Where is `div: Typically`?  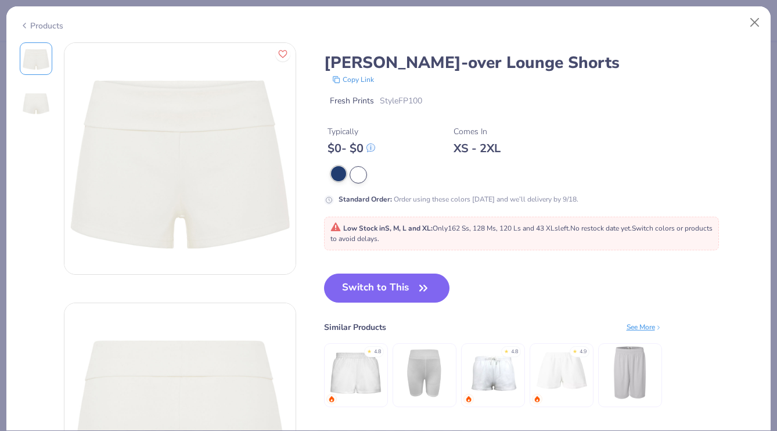 div: Typically is located at coordinates (351, 131).